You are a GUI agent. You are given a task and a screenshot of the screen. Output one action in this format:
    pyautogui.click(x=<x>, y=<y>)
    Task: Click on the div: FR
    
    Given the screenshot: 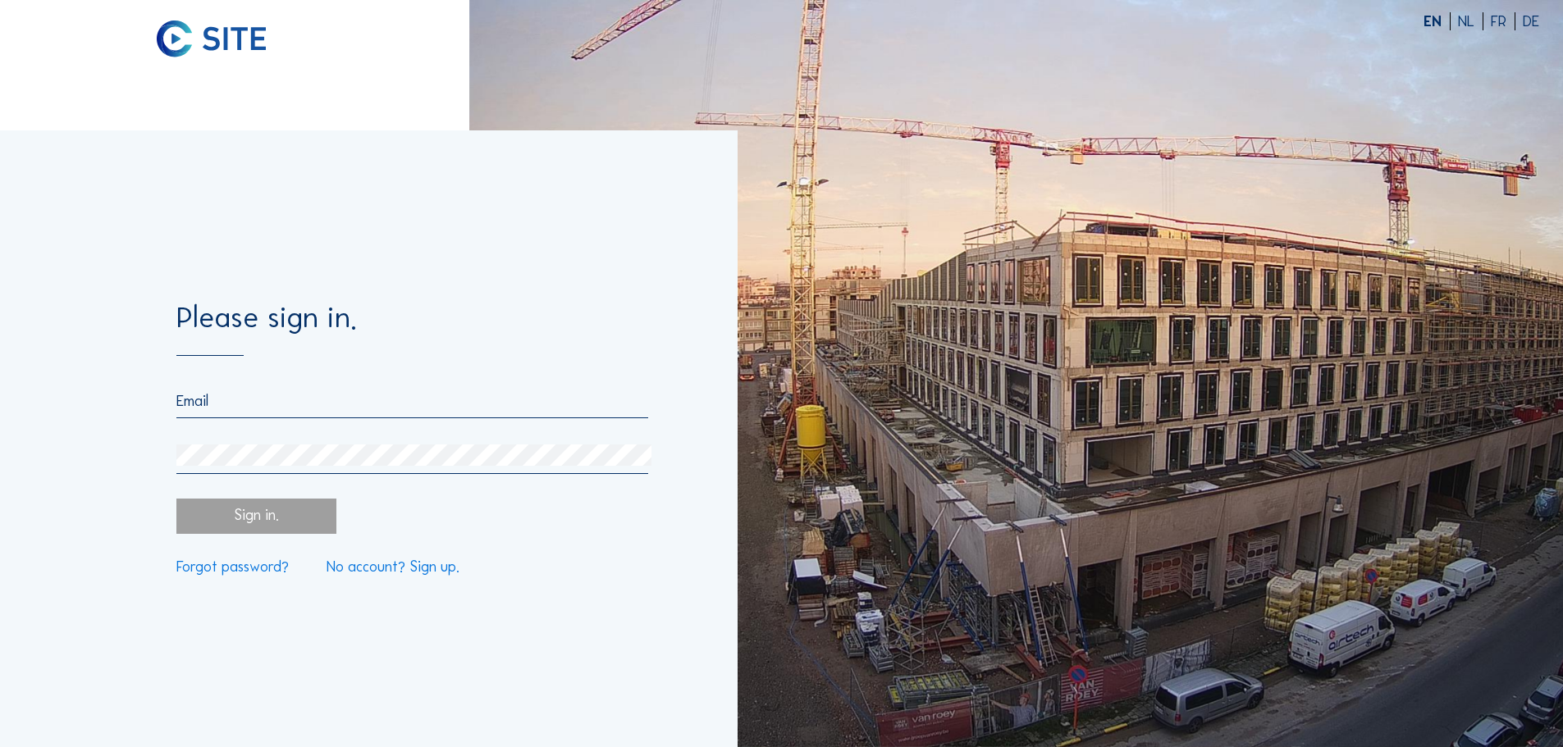 What is the action you would take?
    pyautogui.click(x=1503, y=22)
    